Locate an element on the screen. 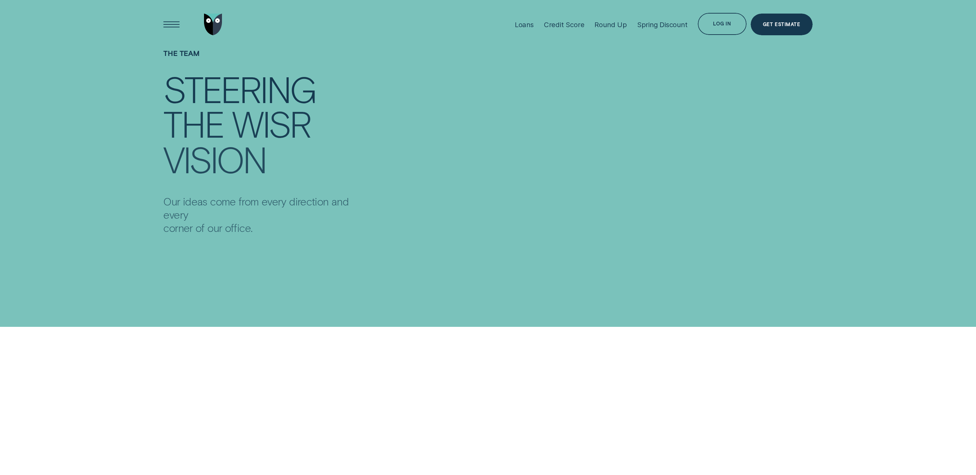 This screenshot has height=475, width=976. h4: Steering the Wisr vision is located at coordinates (269, 122).